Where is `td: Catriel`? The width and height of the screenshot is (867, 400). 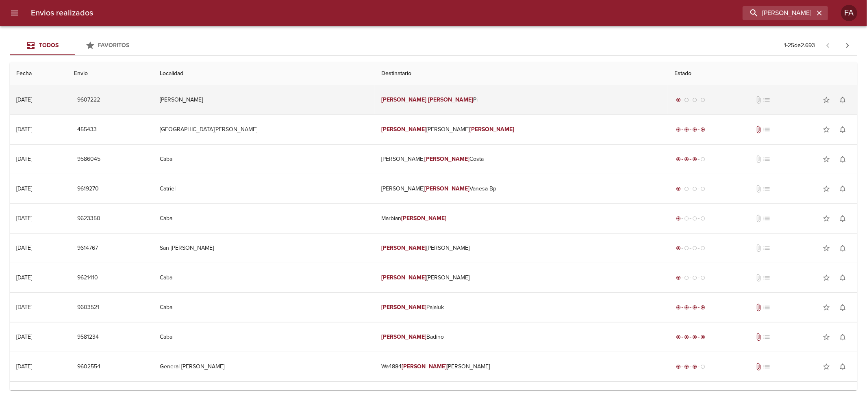
td: Catriel is located at coordinates (264, 189).